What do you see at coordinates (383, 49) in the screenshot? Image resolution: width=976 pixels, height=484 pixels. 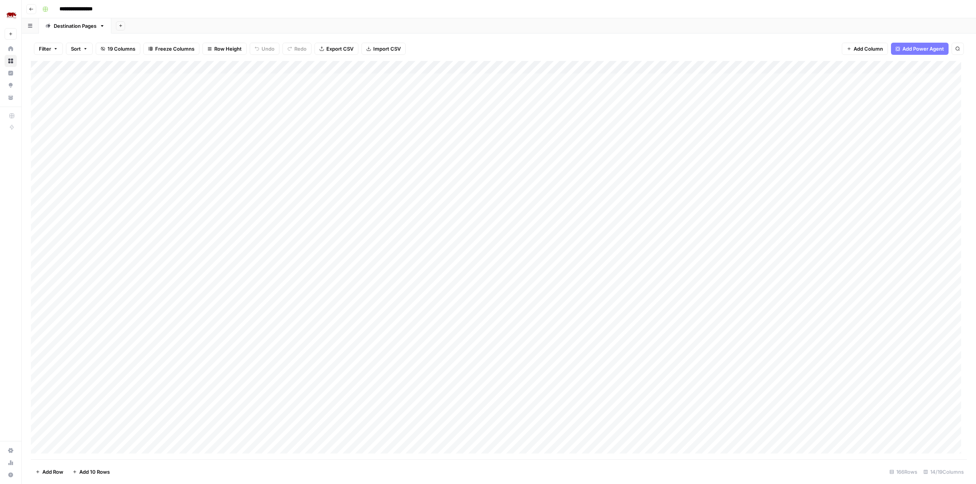 I see `button: Import CSV` at bounding box center [383, 49].